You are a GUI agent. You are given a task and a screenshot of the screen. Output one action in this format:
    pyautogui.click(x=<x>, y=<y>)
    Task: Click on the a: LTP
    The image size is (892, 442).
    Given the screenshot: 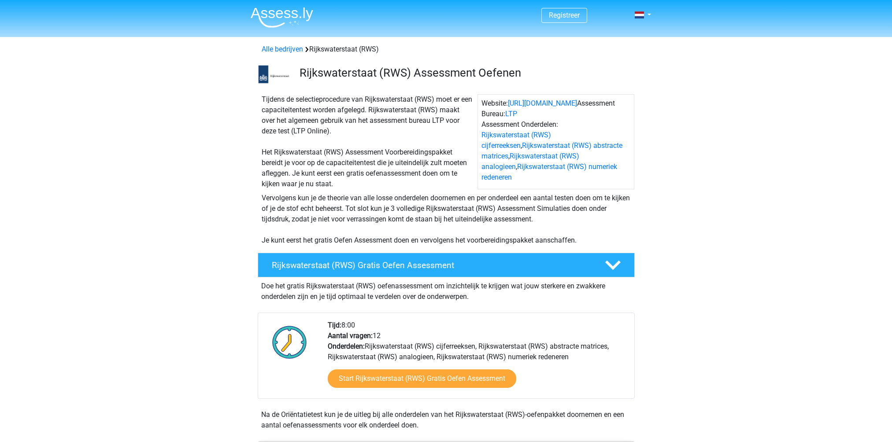 What is the action you would take?
    pyautogui.click(x=511, y=114)
    